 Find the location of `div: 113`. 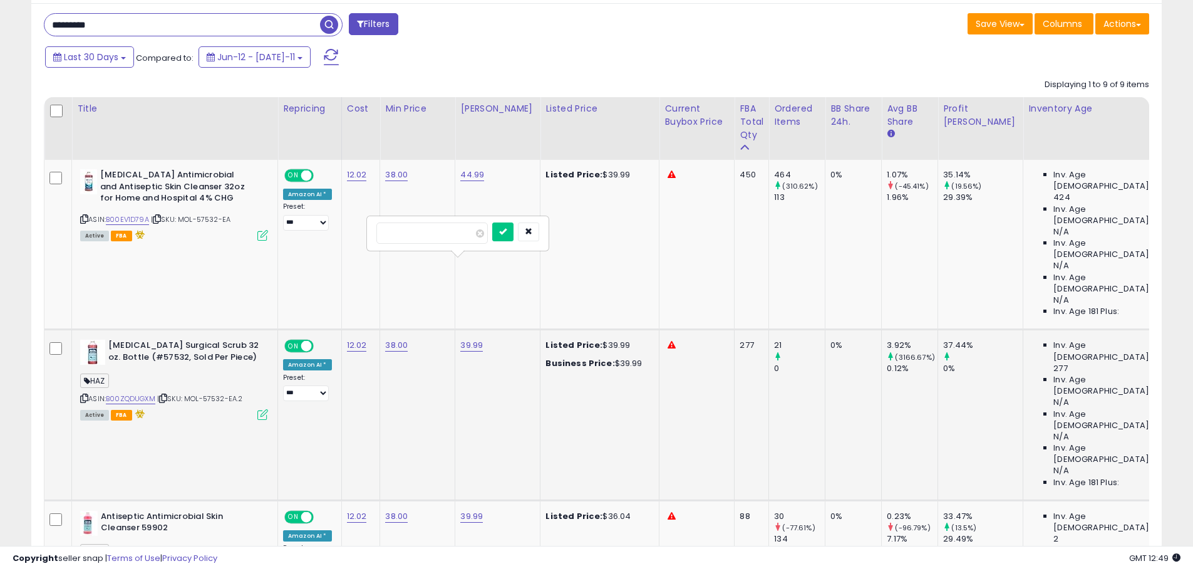

div: 113 is located at coordinates (799, 197).